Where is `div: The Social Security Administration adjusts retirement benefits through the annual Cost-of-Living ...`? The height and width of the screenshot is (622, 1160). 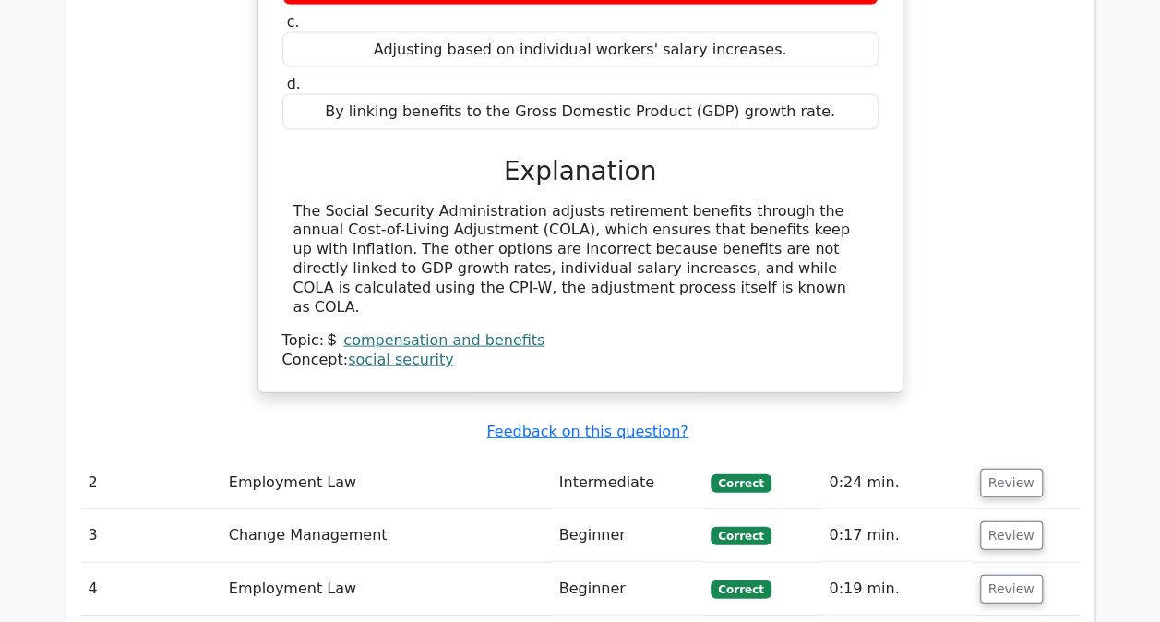
div: The Social Security Administration adjusts retirement benefits through the annual Cost-of-Living ... is located at coordinates (580, 259).